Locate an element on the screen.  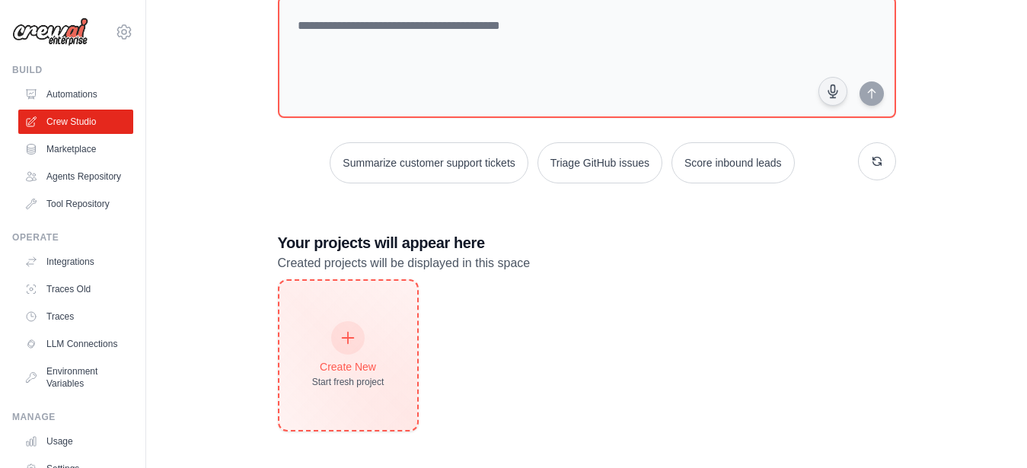
p: Created projects will be displayed in this space is located at coordinates (587, 263).